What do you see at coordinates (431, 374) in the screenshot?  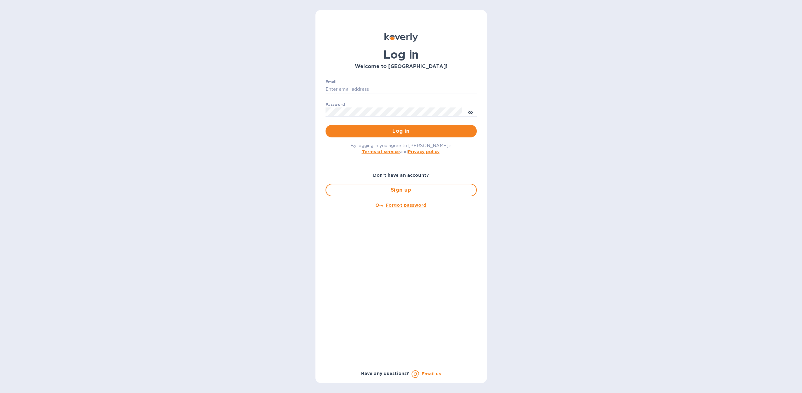 I see `a: Email us` at bounding box center [431, 374].